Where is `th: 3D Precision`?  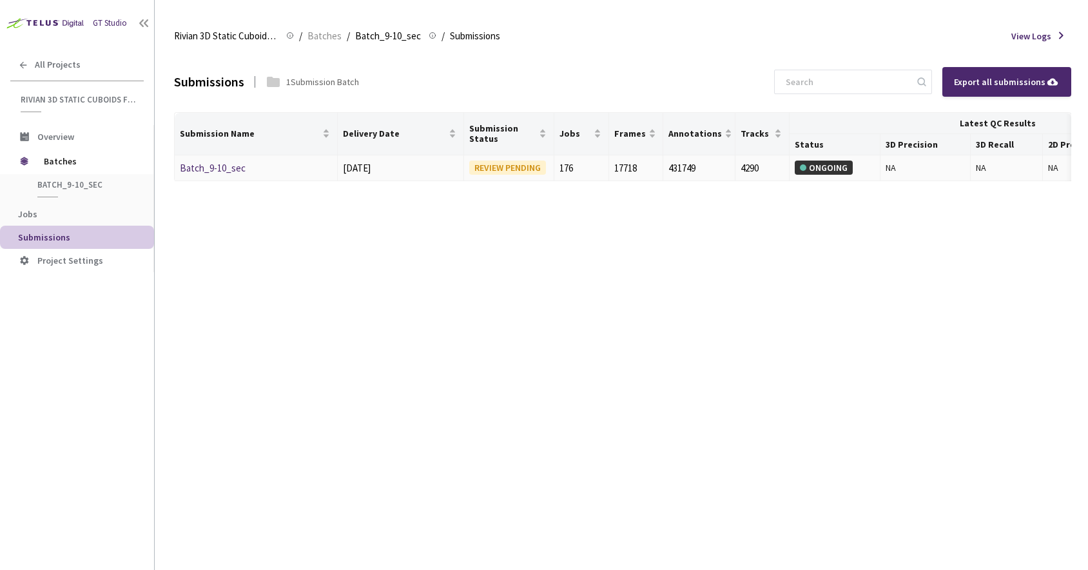 th: 3D Precision is located at coordinates (926, 144).